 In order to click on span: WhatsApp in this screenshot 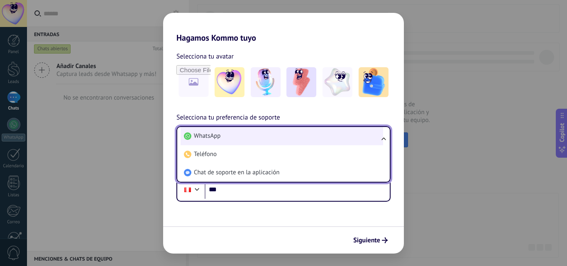, I will do `click(207, 136)`.